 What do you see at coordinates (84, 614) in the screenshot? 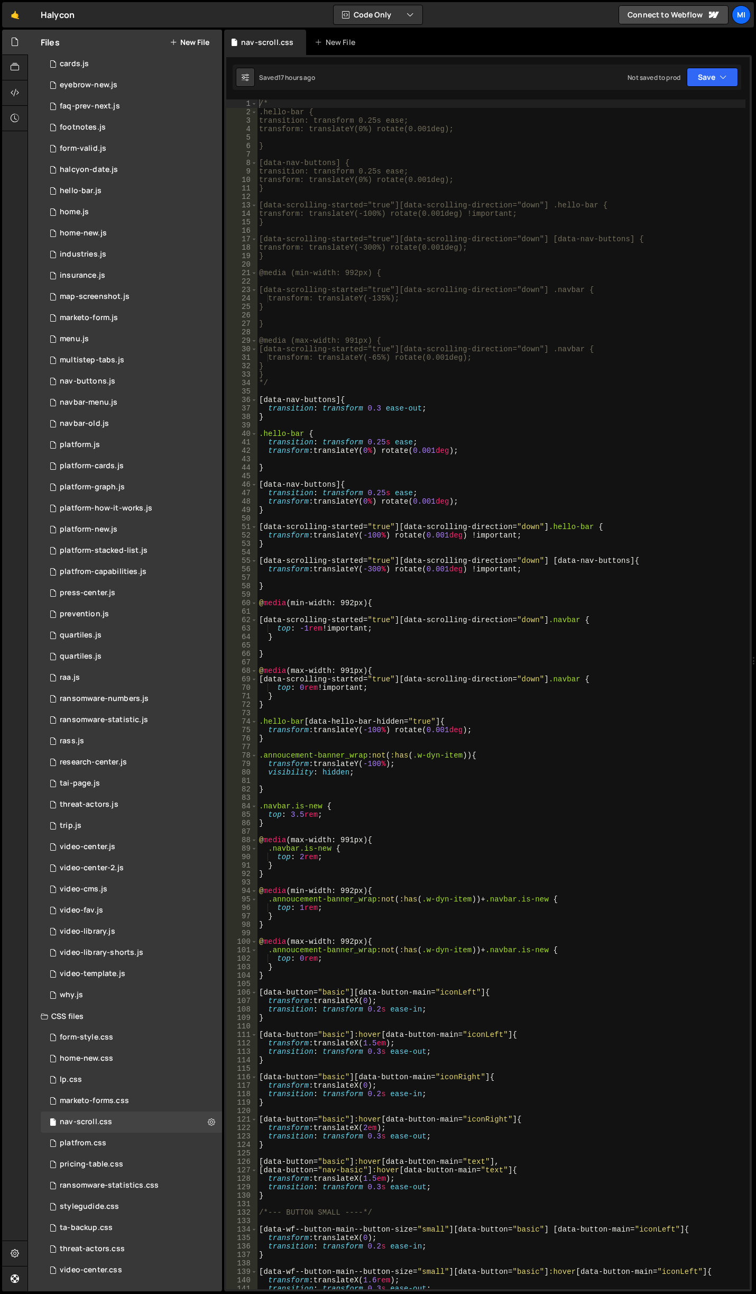
I see `div: prevention.js` at bounding box center [84, 614].